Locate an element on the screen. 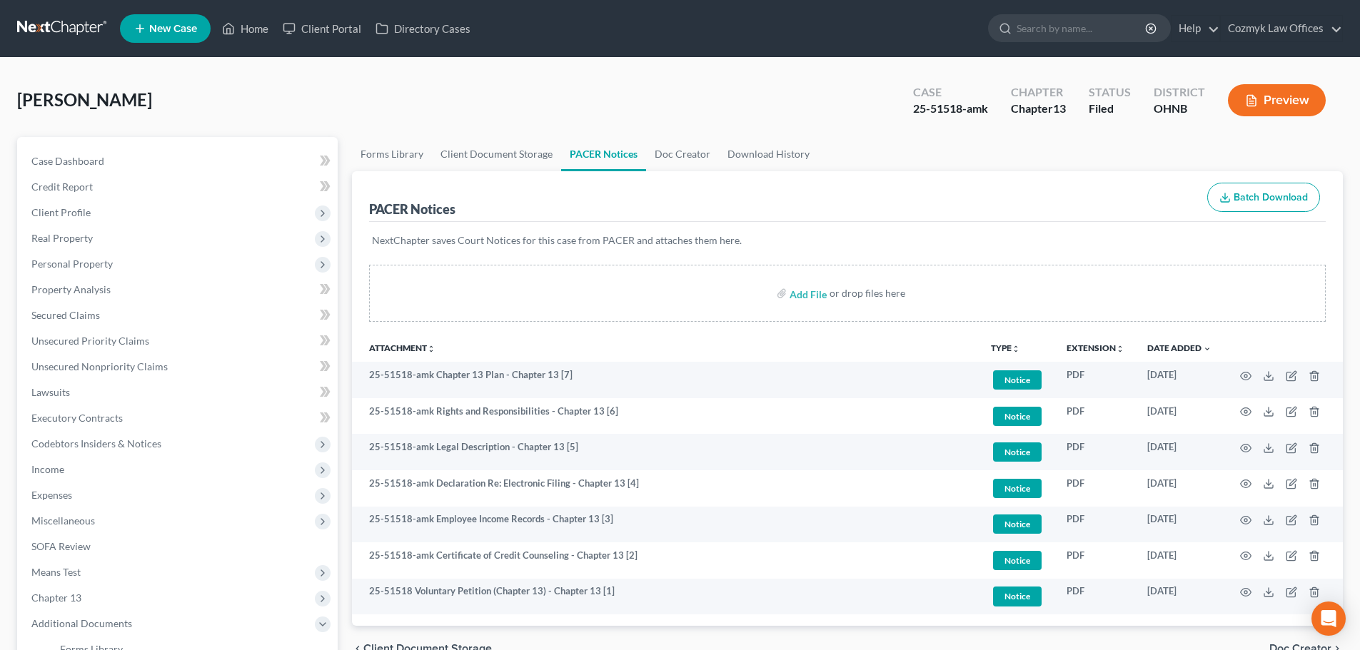 The image size is (1360, 650). a: Case Dashboard is located at coordinates (178, 161).